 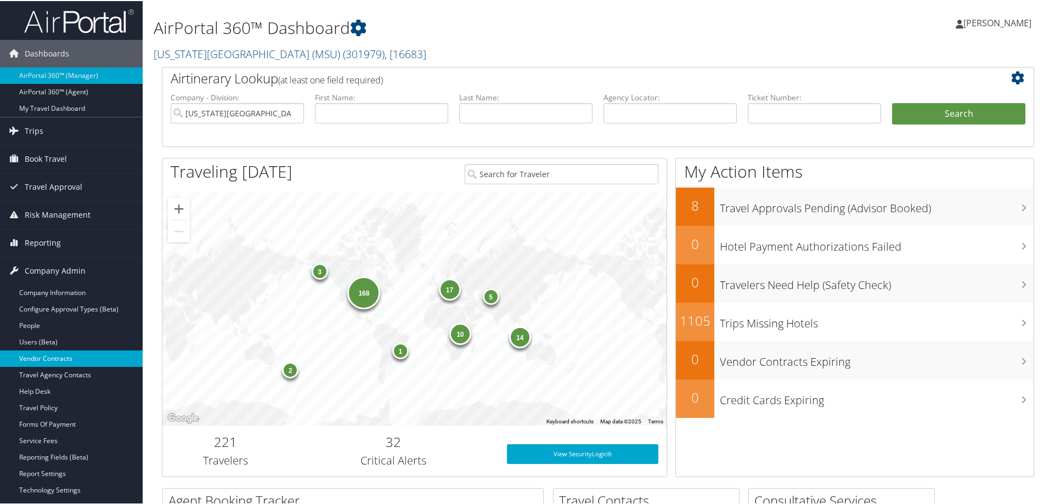 I want to click on h2: Airtinerary Lookup, so click(x=562, y=77).